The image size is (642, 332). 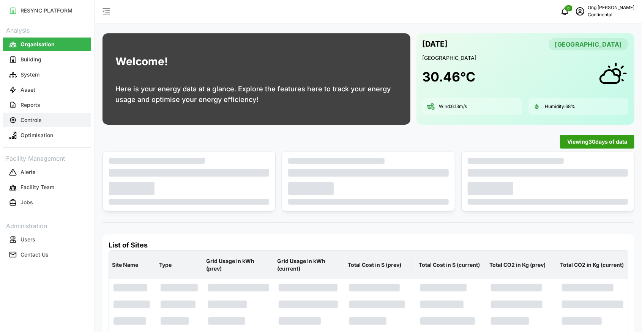 What do you see at coordinates (47, 240) in the screenshot?
I see `a: Users` at bounding box center [47, 240].